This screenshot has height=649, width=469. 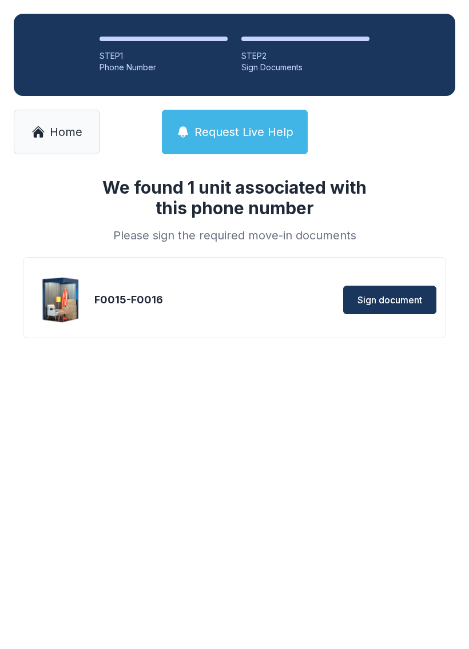 What do you see at coordinates (163, 67) in the screenshot?
I see `div: Phone Number` at bounding box center [163, 67].